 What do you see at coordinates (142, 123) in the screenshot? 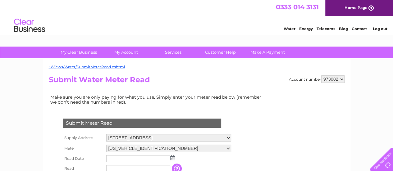
I see `div: Submit Meter Read` at bounding box center [142, 123].